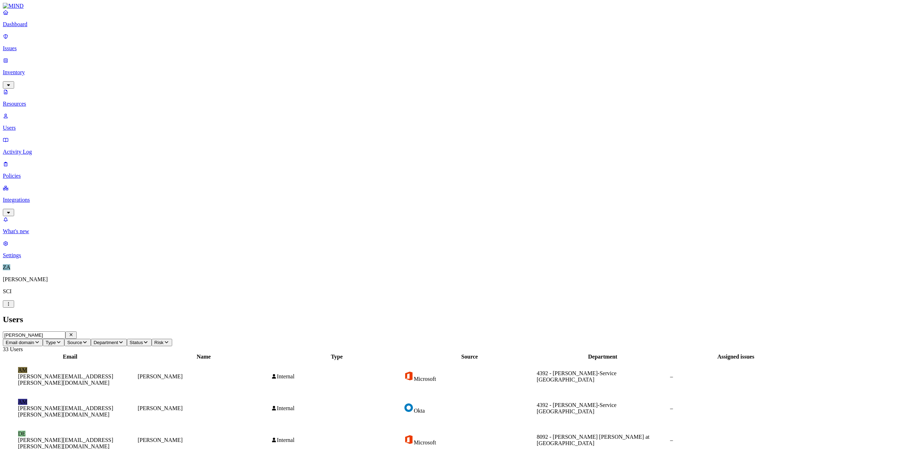 The width and height of the screenshot is (905, 449). I want to click on img: MIND, so click(13, 6).